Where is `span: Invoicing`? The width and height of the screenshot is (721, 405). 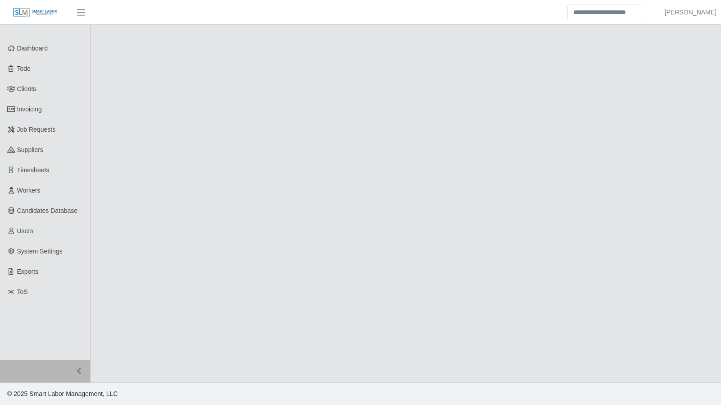 span: Invoicing is located at coordinates (29, 109).